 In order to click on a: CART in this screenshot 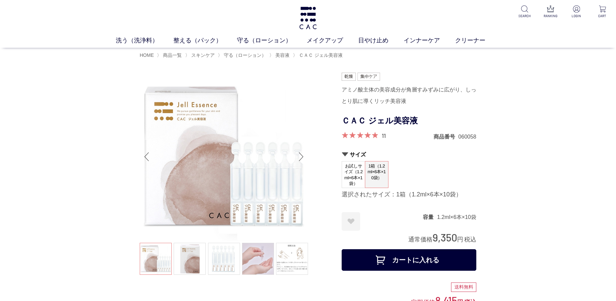, I will do `click(602, 12)`.